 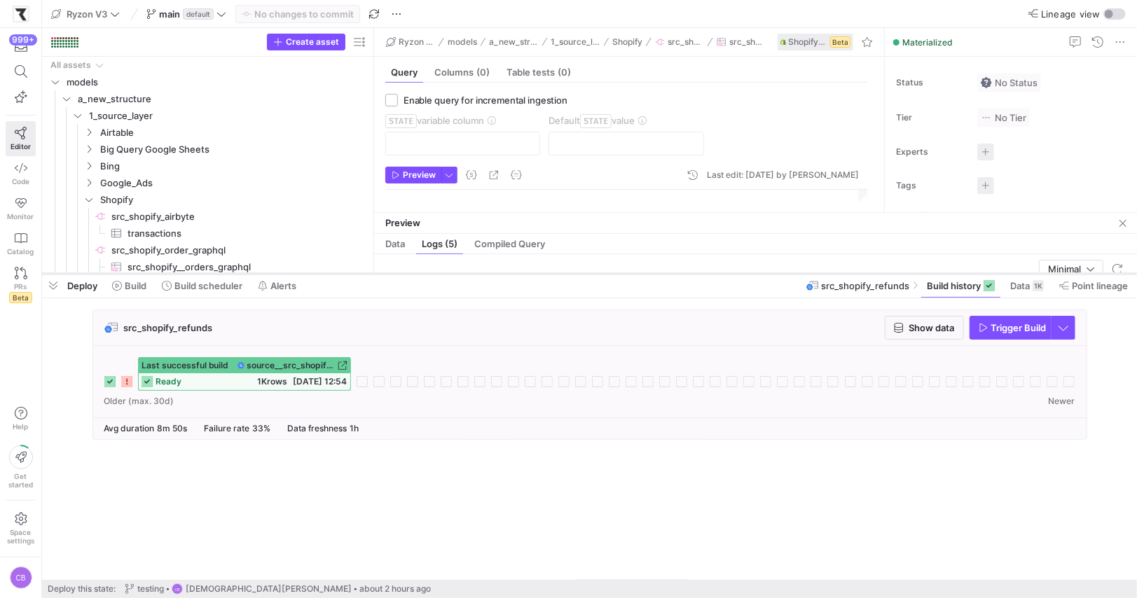 I want to click on span: Tags, so click(x=931, y=186).